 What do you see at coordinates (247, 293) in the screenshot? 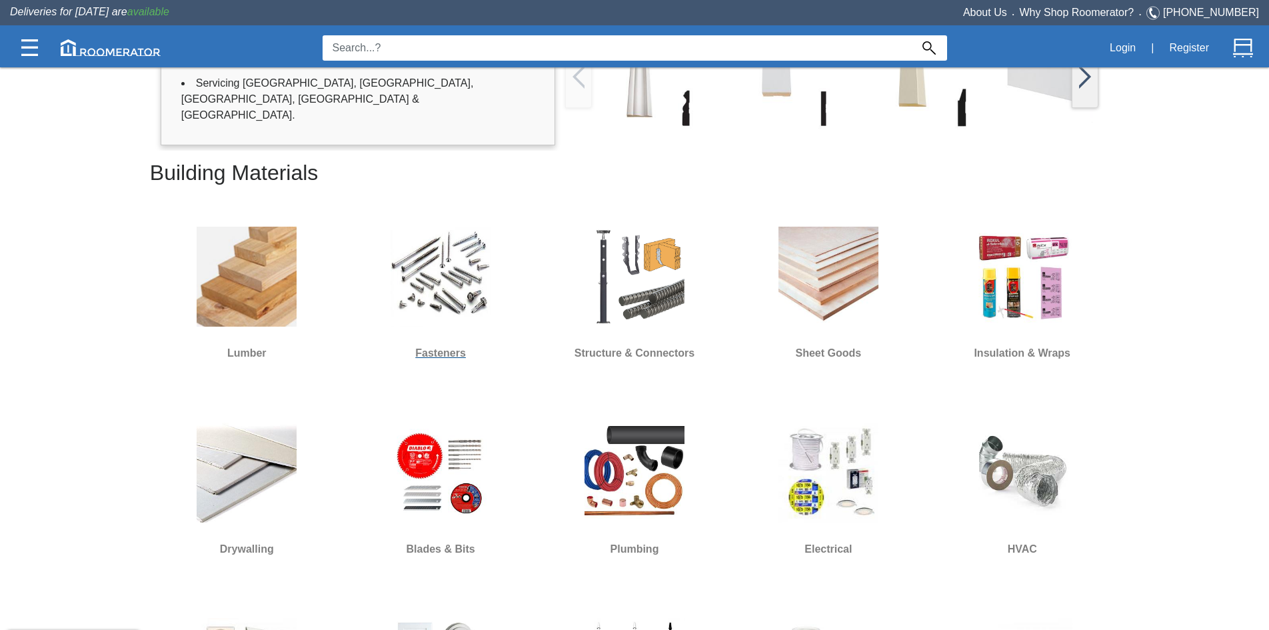
I see `a: Lumber` at bounding box center [247, 293].